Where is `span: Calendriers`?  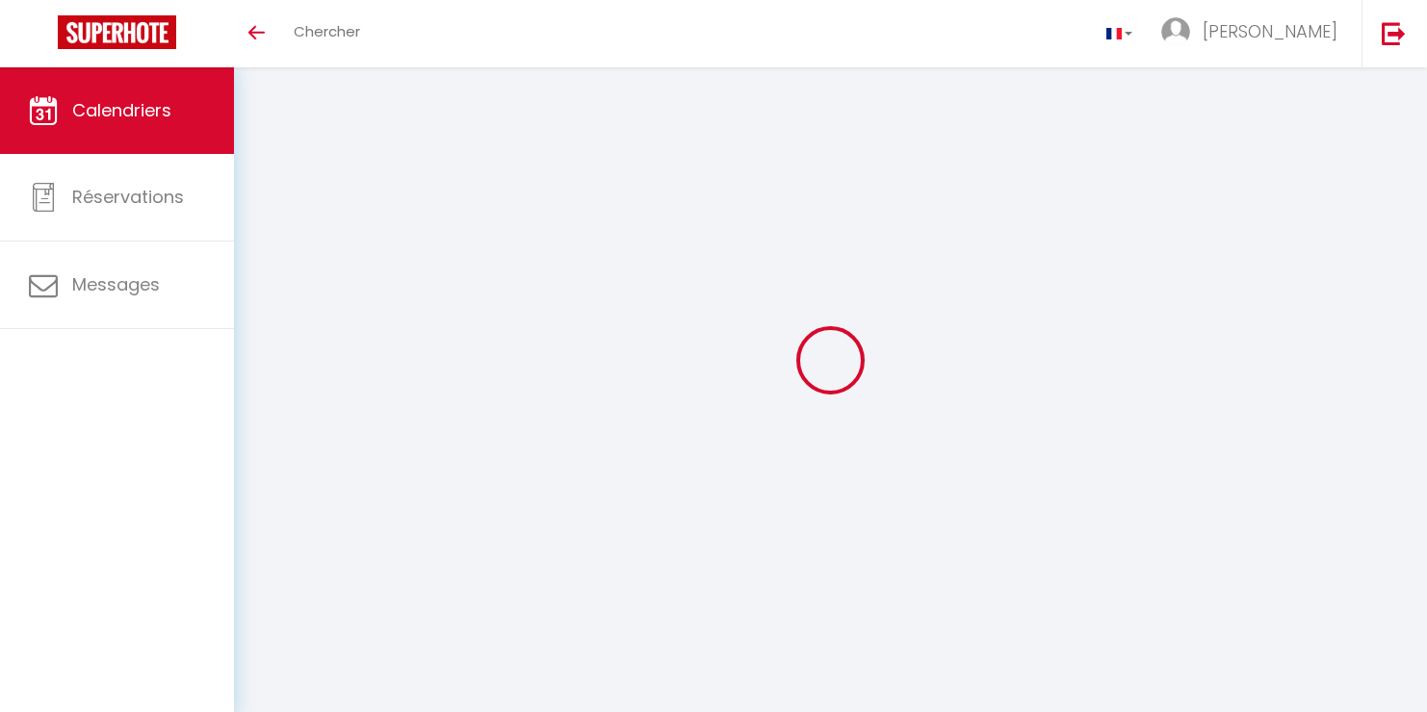 span: Calendriers is located at coordinates (121, 110).